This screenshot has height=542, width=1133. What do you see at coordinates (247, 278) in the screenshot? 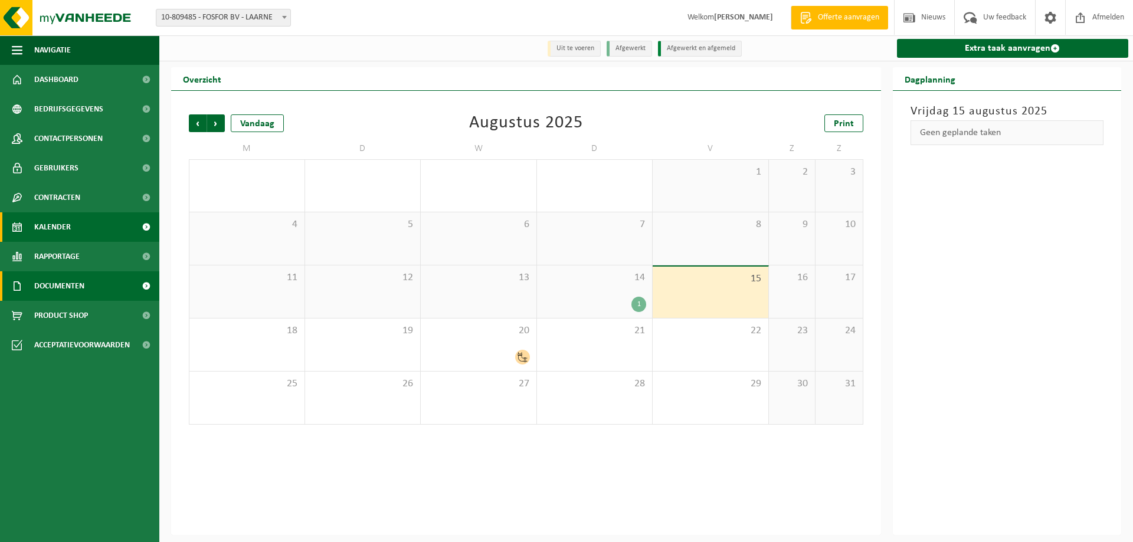
I see `span: 11` at bounding box center [247, 278].